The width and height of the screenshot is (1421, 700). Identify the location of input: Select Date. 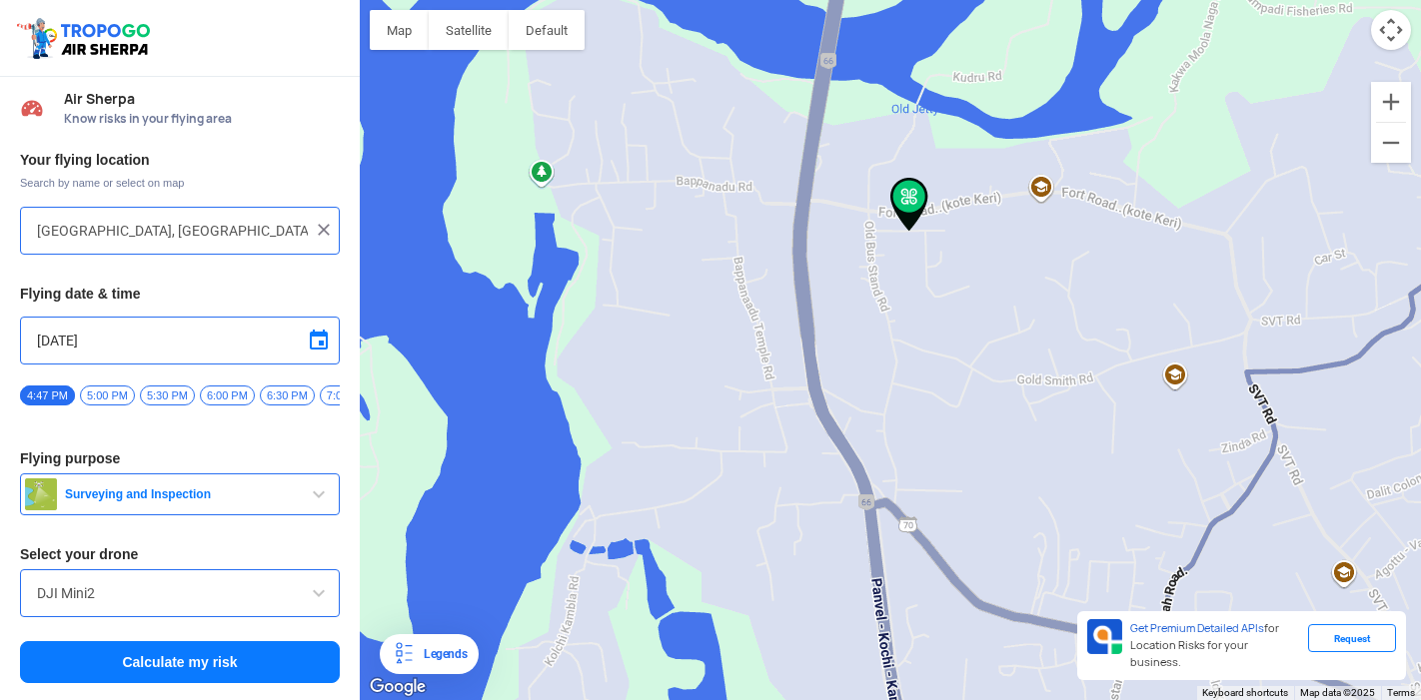
(180, 341).